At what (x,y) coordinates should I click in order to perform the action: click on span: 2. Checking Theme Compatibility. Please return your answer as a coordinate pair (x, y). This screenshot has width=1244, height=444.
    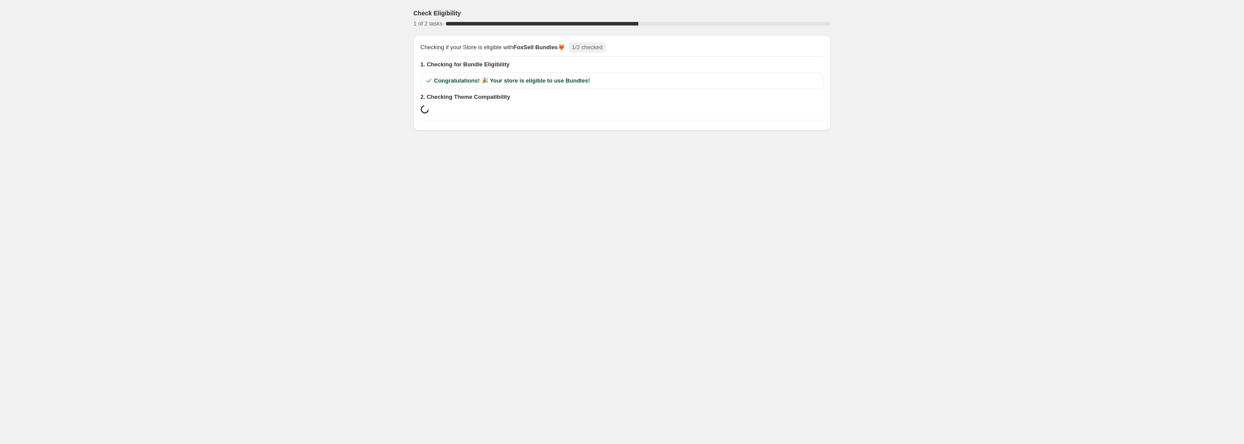
    Looking at the image, I should click on (622, 97).